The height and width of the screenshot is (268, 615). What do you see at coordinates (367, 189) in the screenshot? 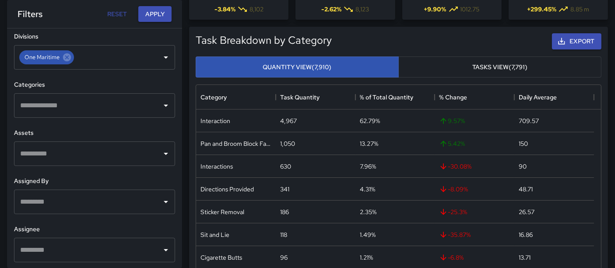
I see `div: 4.31%` at bounding box center [367, 189].